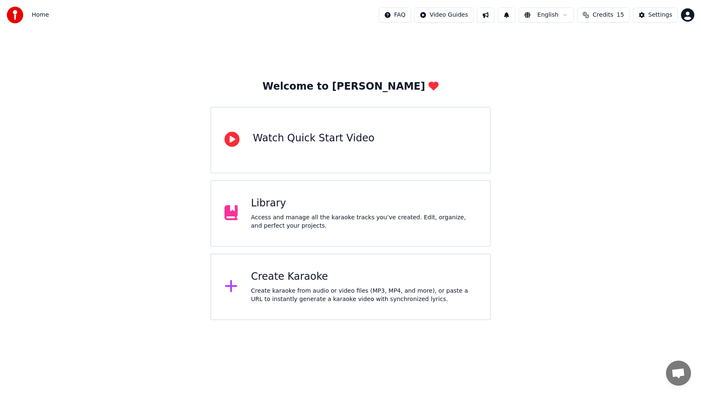 The image size is (701, 394). Describe the element at coordinates (660, 15) in the screenshot. I see `div: Settings` at that location.